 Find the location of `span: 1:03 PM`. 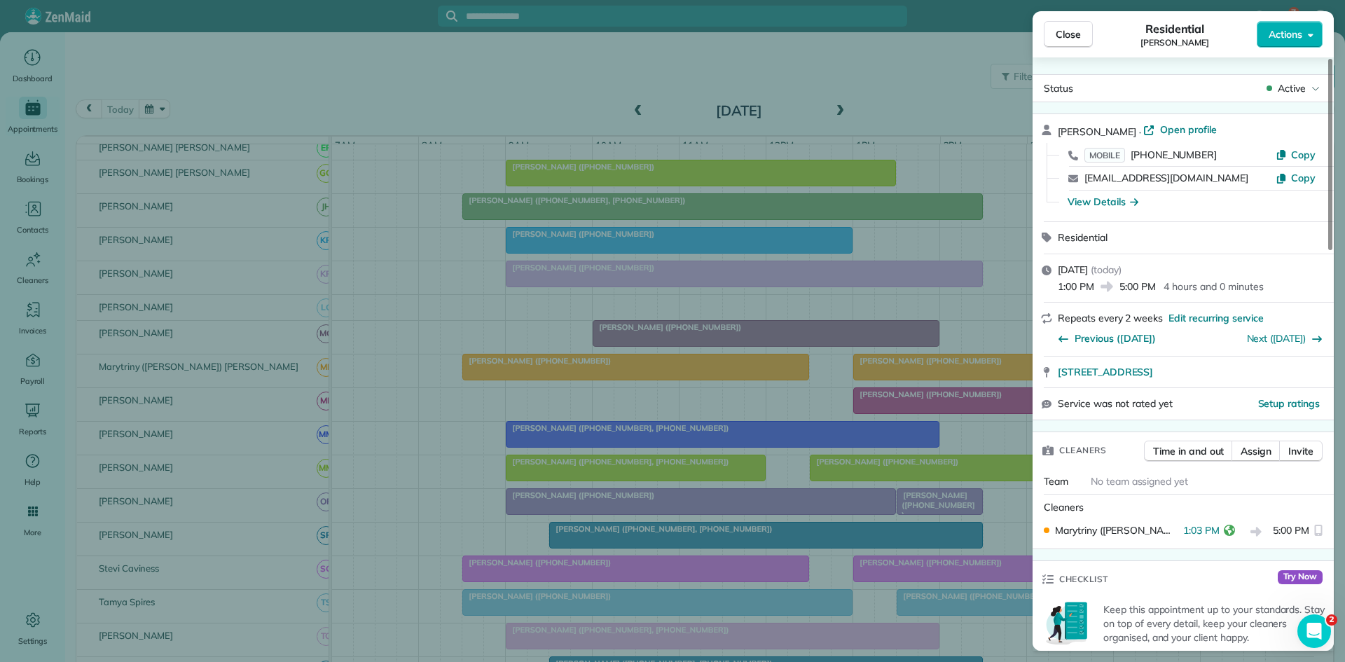

span: 1:03 PM is located at coordinates (1201, 532).